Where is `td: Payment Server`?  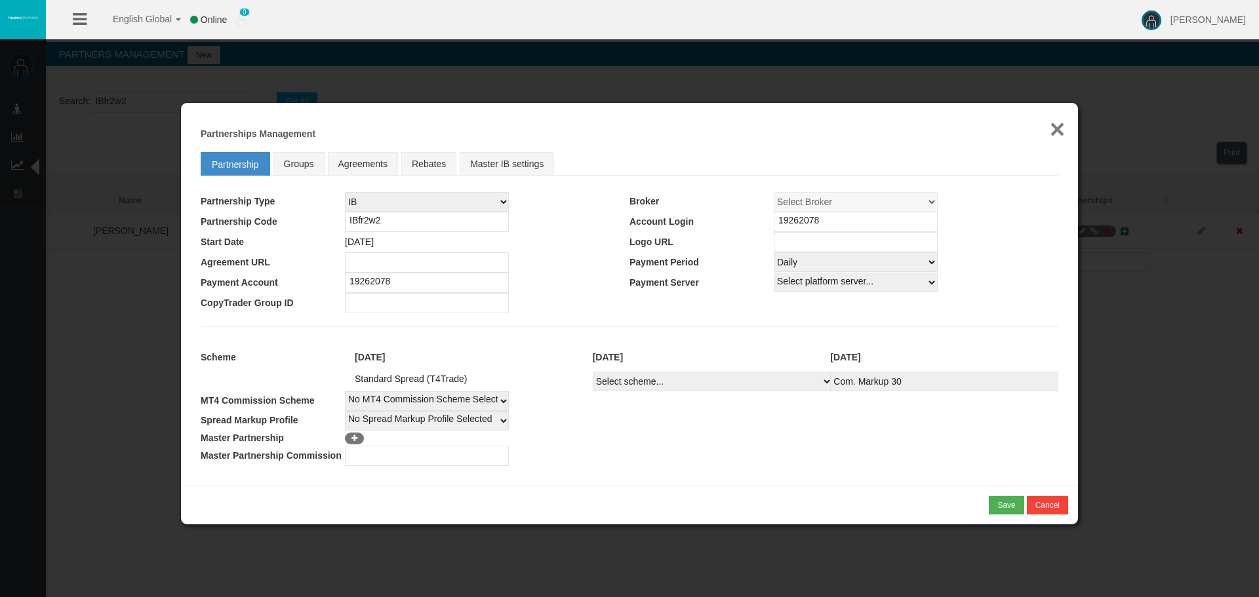
td: Payment Server is located at coordinates (701, 283).